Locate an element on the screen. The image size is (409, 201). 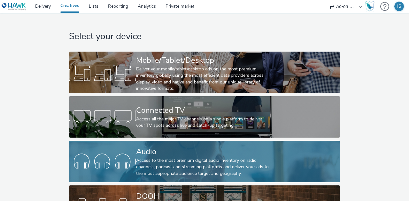
div: IS is located at coordinates (399, 6).